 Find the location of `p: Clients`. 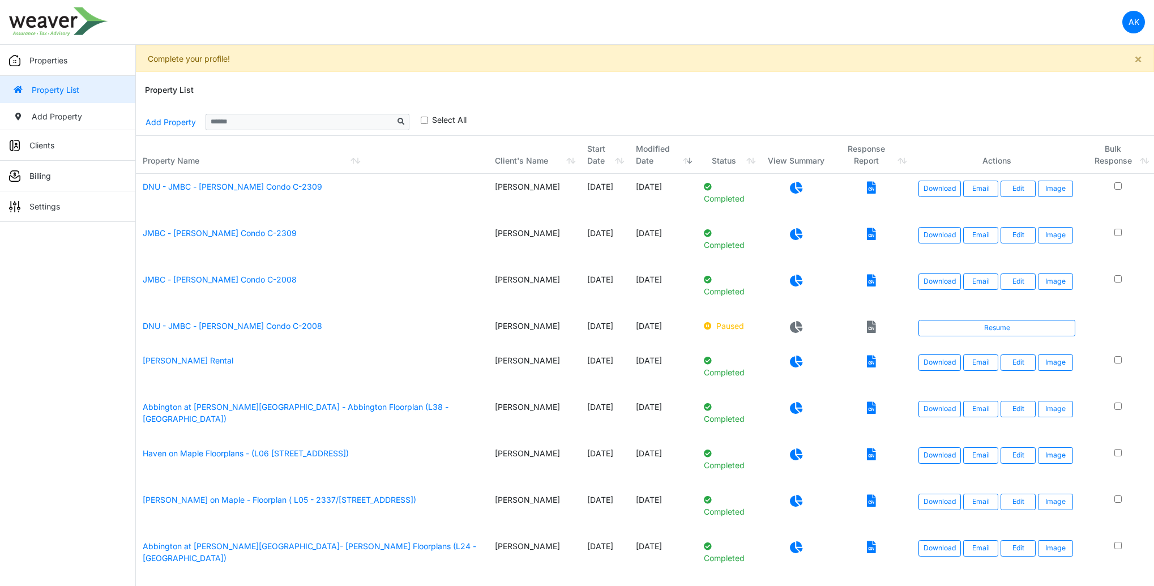

p: Clients is located at coordinates (42, 145).